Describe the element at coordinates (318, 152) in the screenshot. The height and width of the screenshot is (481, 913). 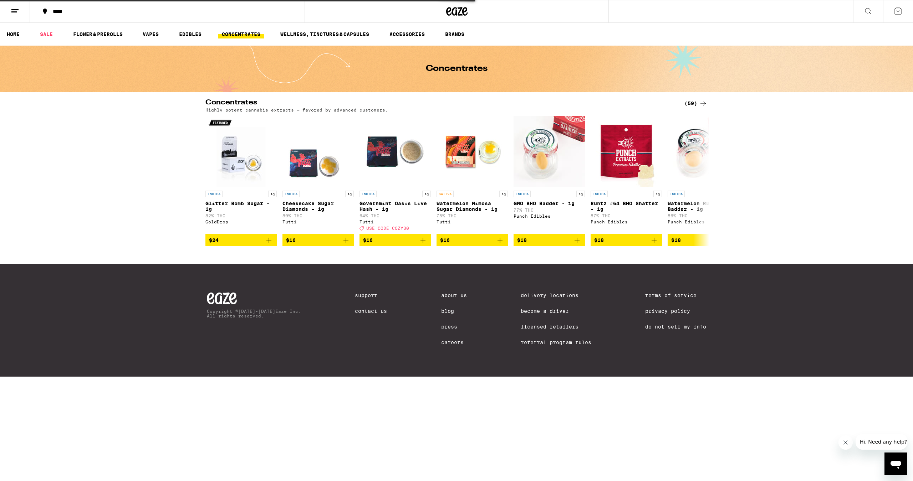
I see `img: Tutti - Cheesecake Sugar Diamonds - 1g` at that location.